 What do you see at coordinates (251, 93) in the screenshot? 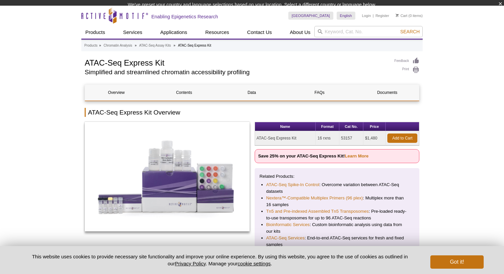
I see `a: Data` at bounding box center [251, 93].